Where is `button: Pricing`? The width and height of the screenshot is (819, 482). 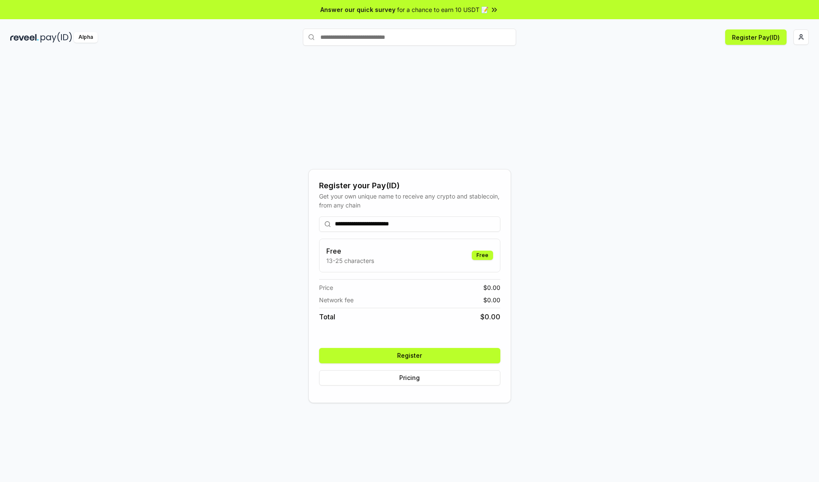 button: Pricing is located at coordinates (409, 377).